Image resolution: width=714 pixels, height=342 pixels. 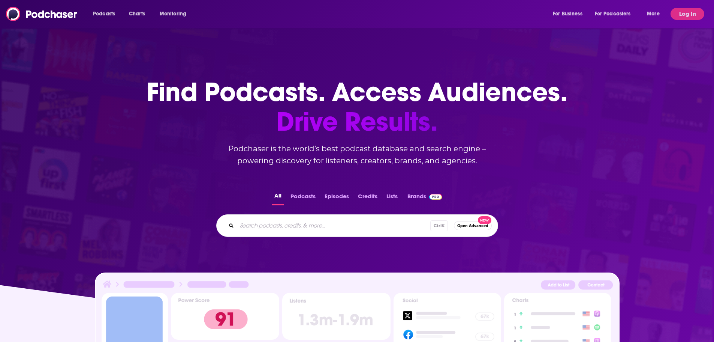 I want to click on h1: Find Podcasts. Access Audiences., so click(x=357, y=107).